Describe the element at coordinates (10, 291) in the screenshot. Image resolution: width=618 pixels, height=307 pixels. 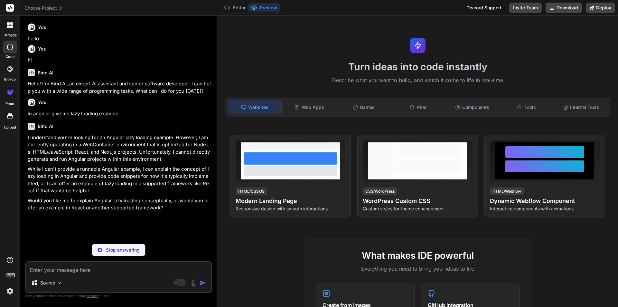
I see `img: settings` at that location.